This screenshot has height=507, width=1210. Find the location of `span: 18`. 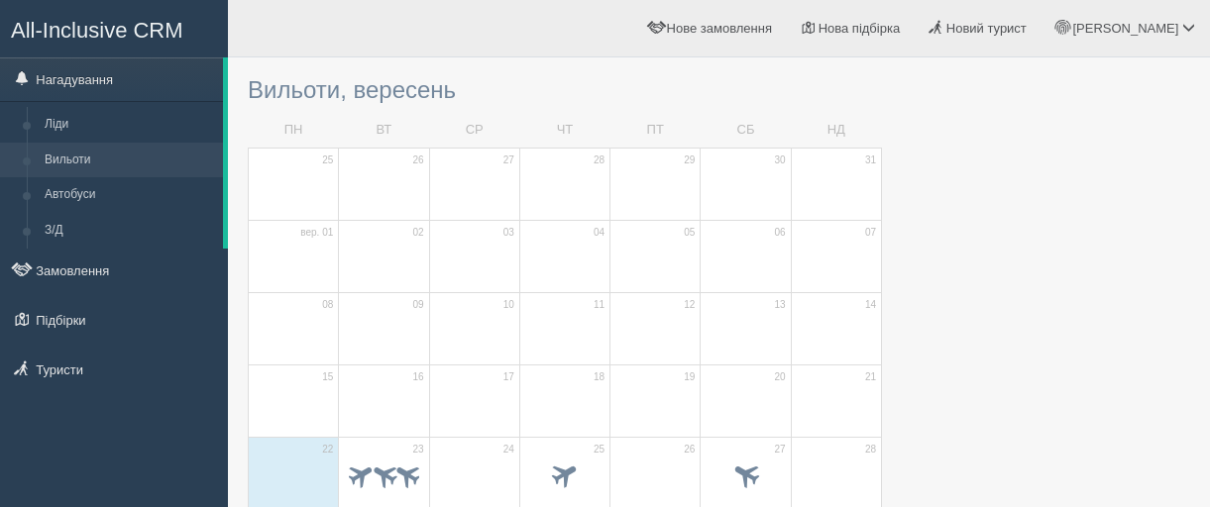

span: 18 is located at coordinates (598, 377).